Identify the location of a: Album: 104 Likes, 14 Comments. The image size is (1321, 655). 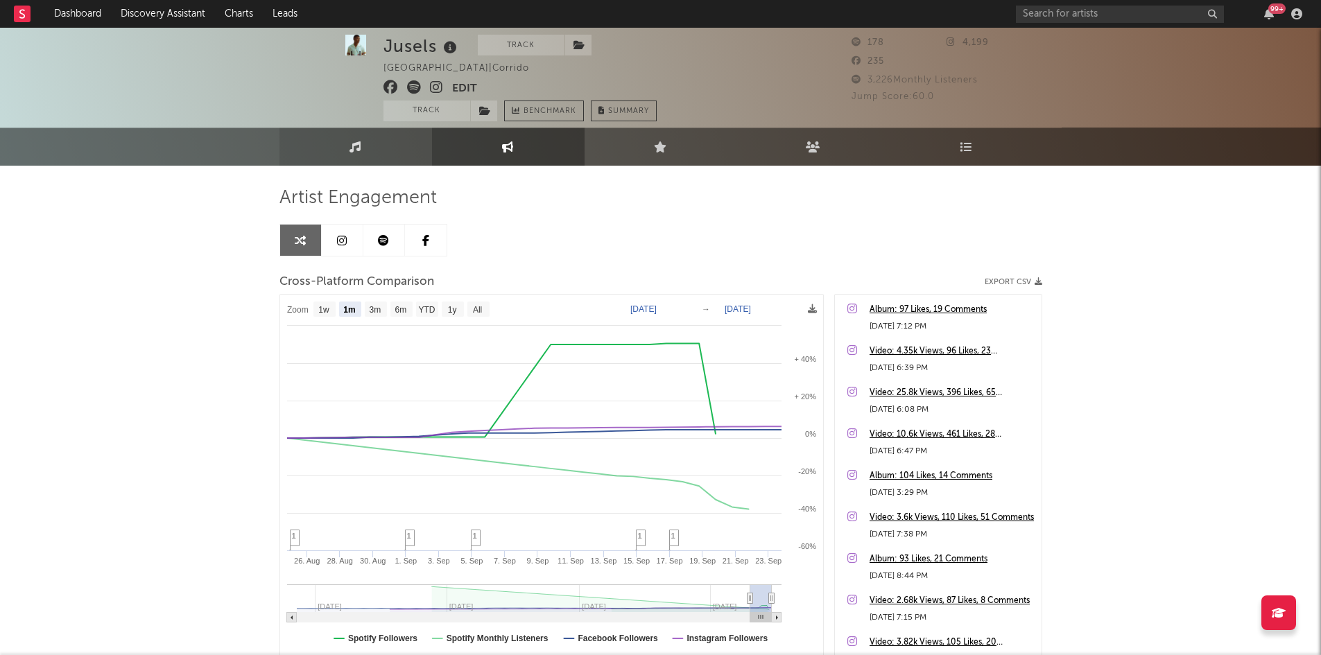
(952, 476).